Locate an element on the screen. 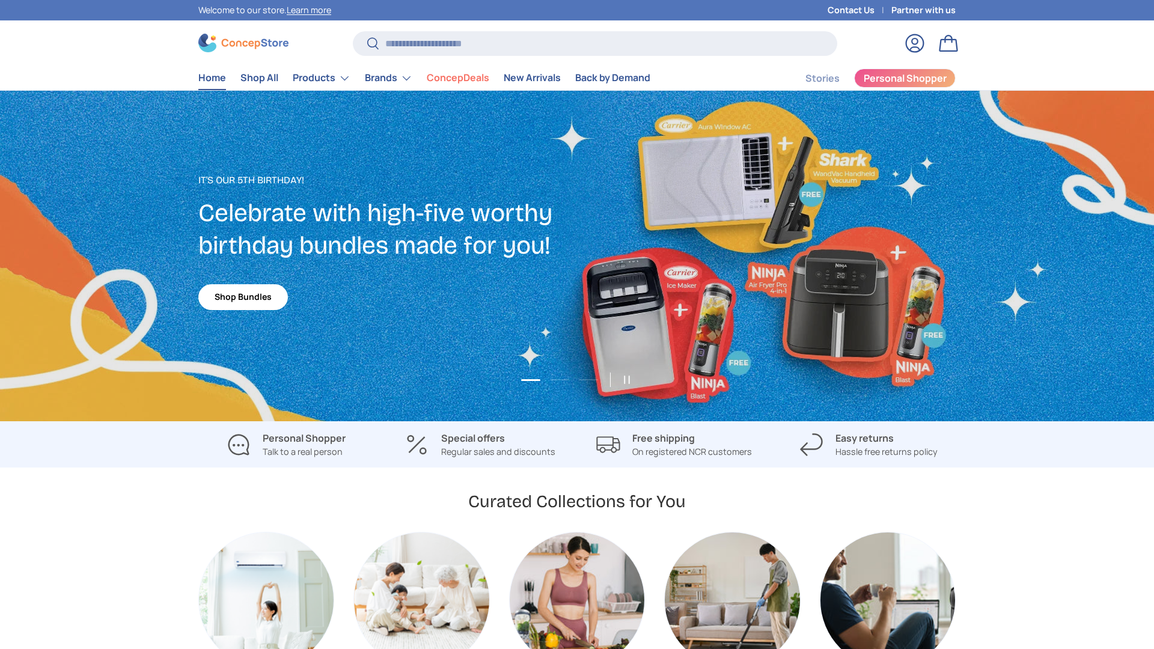 This screenshot has width=1154, height=649. p: It's our 5th Birthday! is located at coordinates (388, 180).